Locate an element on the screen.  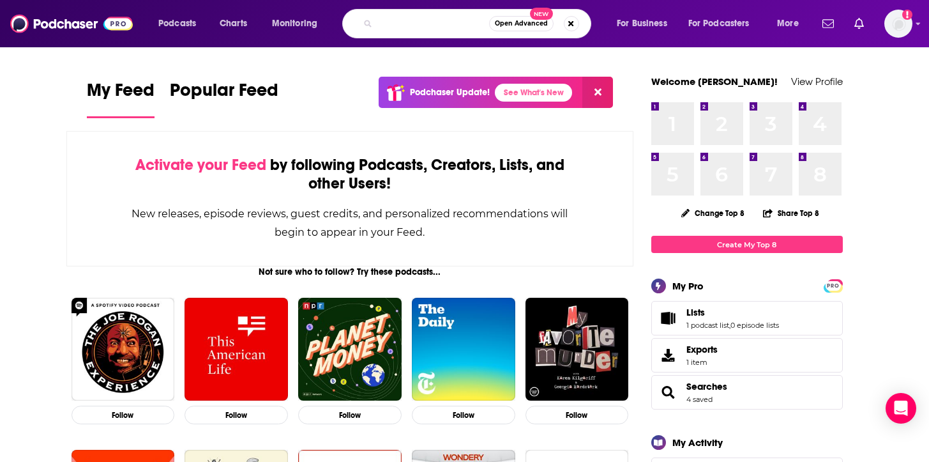
img: The Joe Rogan Experience is located at coordinates (123, 349).